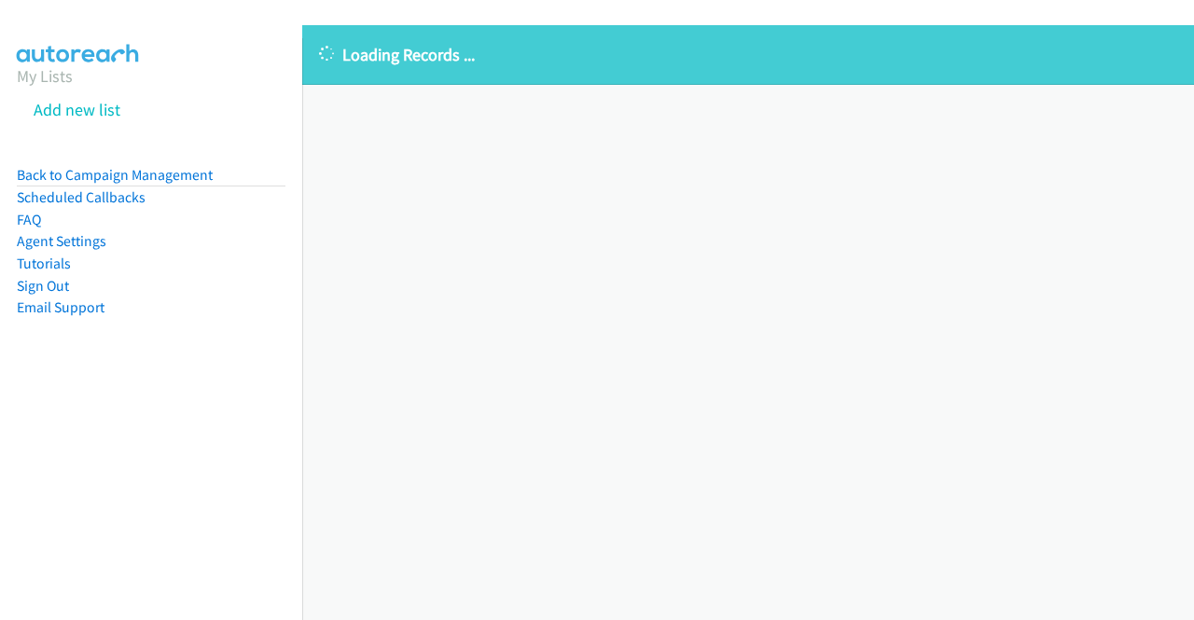  Describe the element at coordinates (43, 285) in the screenshot. I see `a: Sign Out` at that location.